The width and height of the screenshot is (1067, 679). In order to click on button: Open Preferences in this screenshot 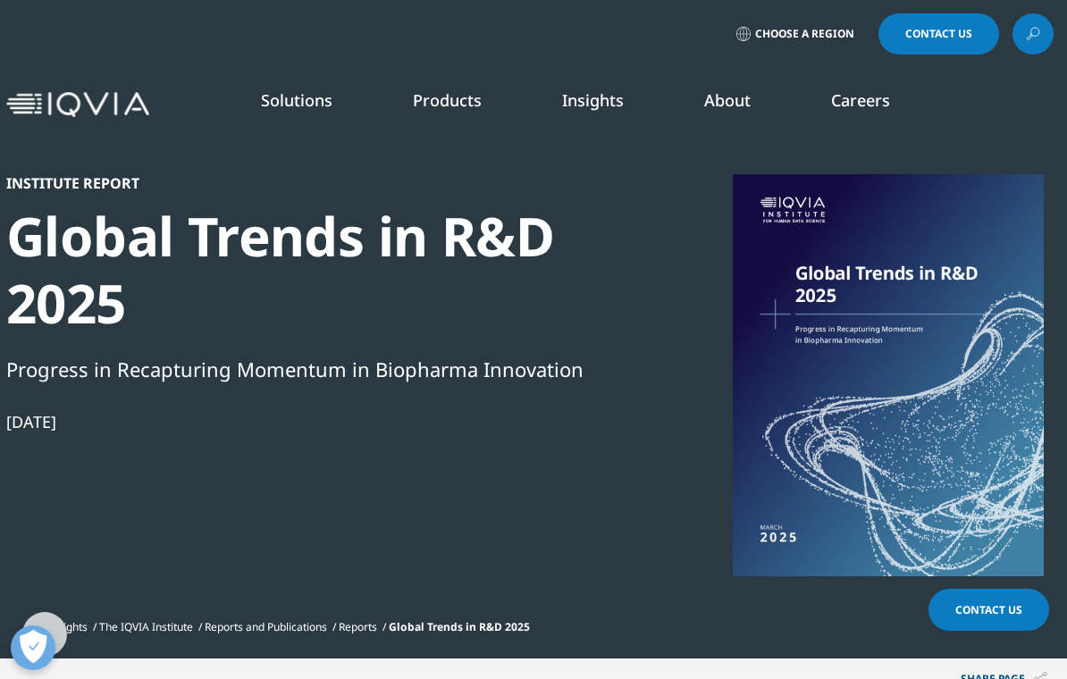, I will do `click(33, 648)`.